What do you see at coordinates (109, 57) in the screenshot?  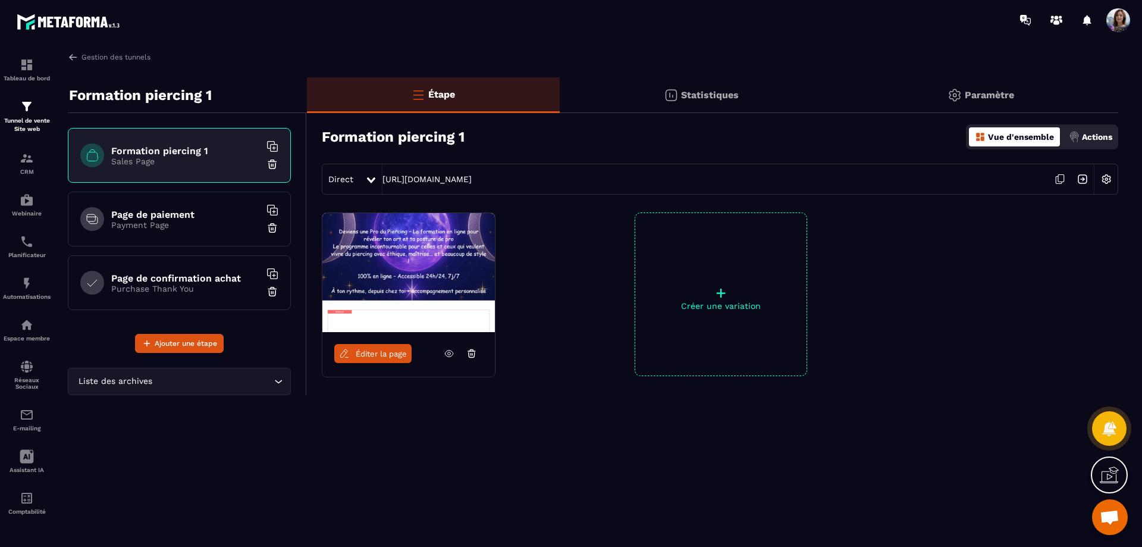 I see `a: Gestion des tunnels` at bounding box center [109, 57].